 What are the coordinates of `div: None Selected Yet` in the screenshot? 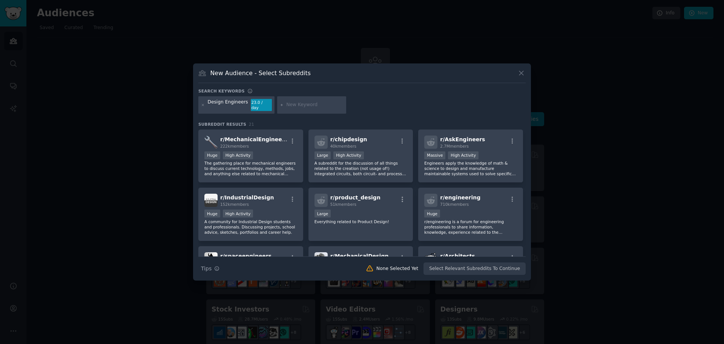 It's located at (397, 269).